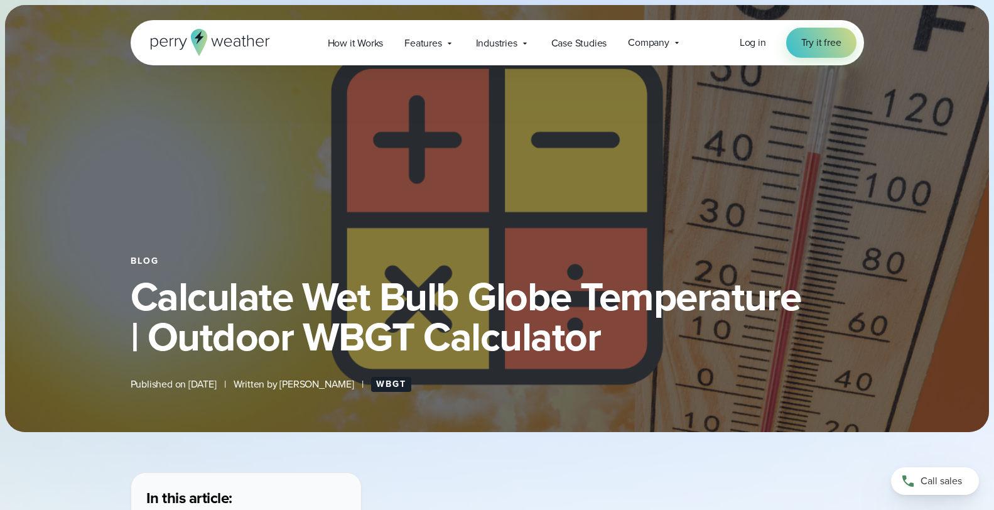 This screenshot has height=510, width=994. I want to click on h1: Calculate Wet Bulb Globe Temperature | Outdoor WBGT Calculator, so click(497, 316).